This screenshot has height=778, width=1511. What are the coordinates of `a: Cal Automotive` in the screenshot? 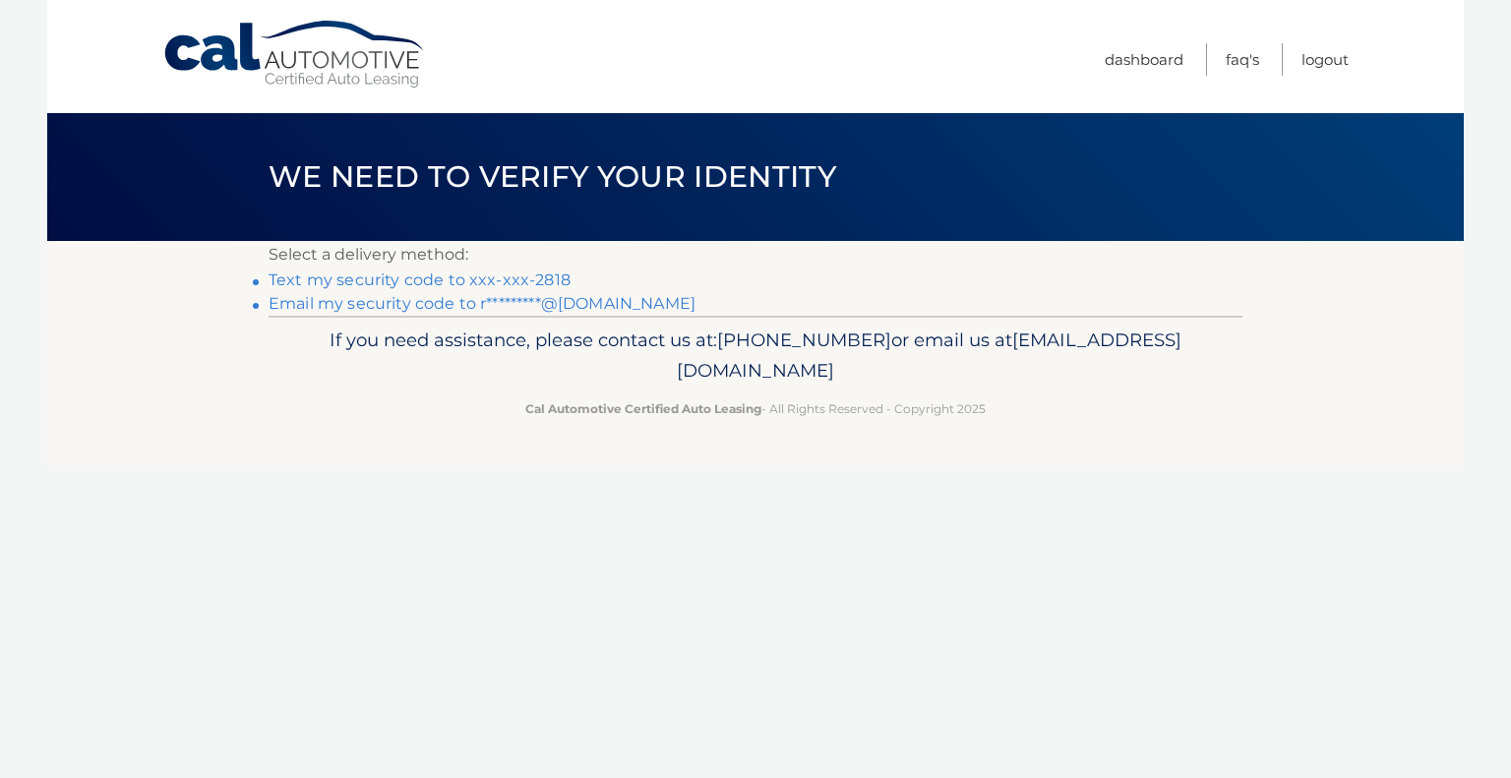 It's located at (295, 54).